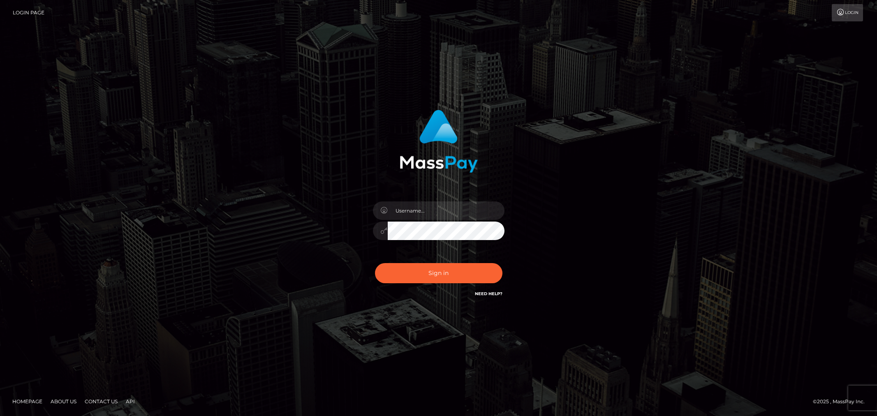 This screenshot has width=877, height=416. Describe the element at coordinates (439, 141) in the screenshot. I see `img: MassPay Login` at that location.